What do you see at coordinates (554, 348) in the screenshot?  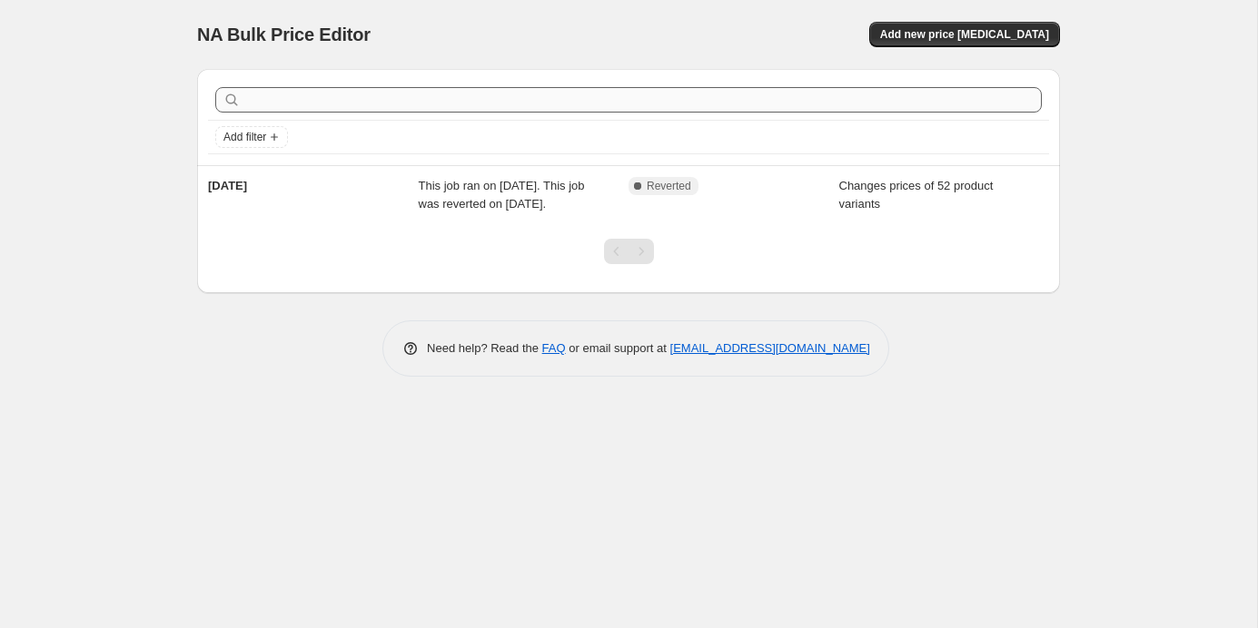 I see `a: FAQ` at bounding box center [554, 348].